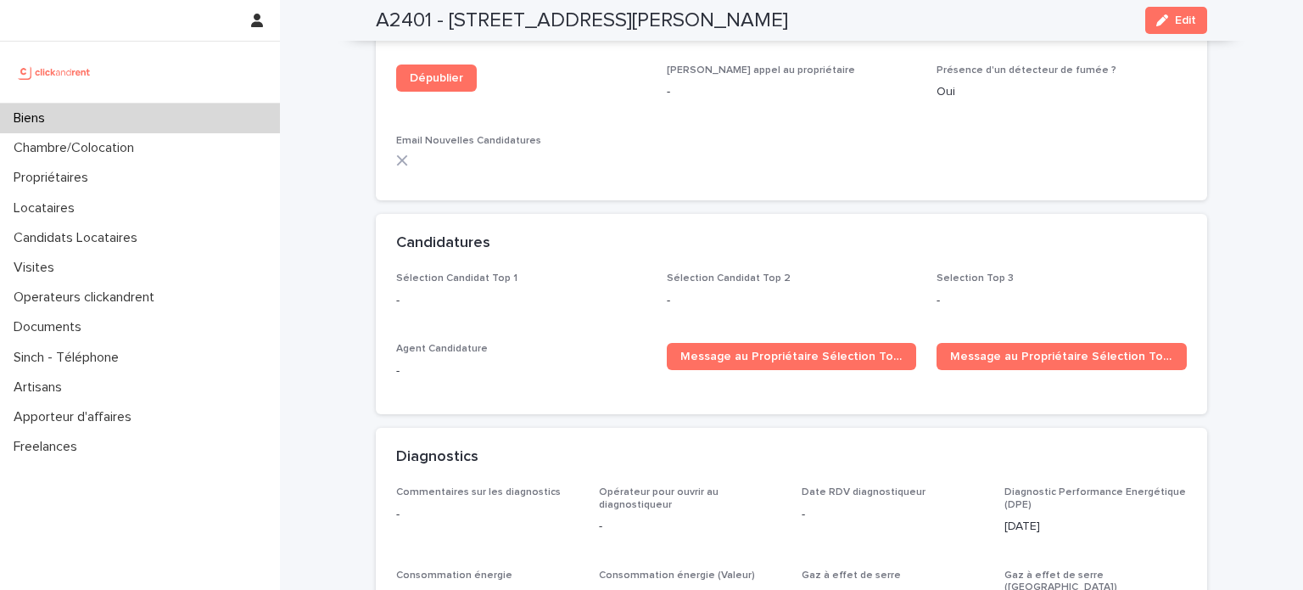 The image size is (1303, 590). Describe the element at coordinates (791, 356) in the screenshot. I see `a: Message au Propriétaire Sélection Top 1` at that location.